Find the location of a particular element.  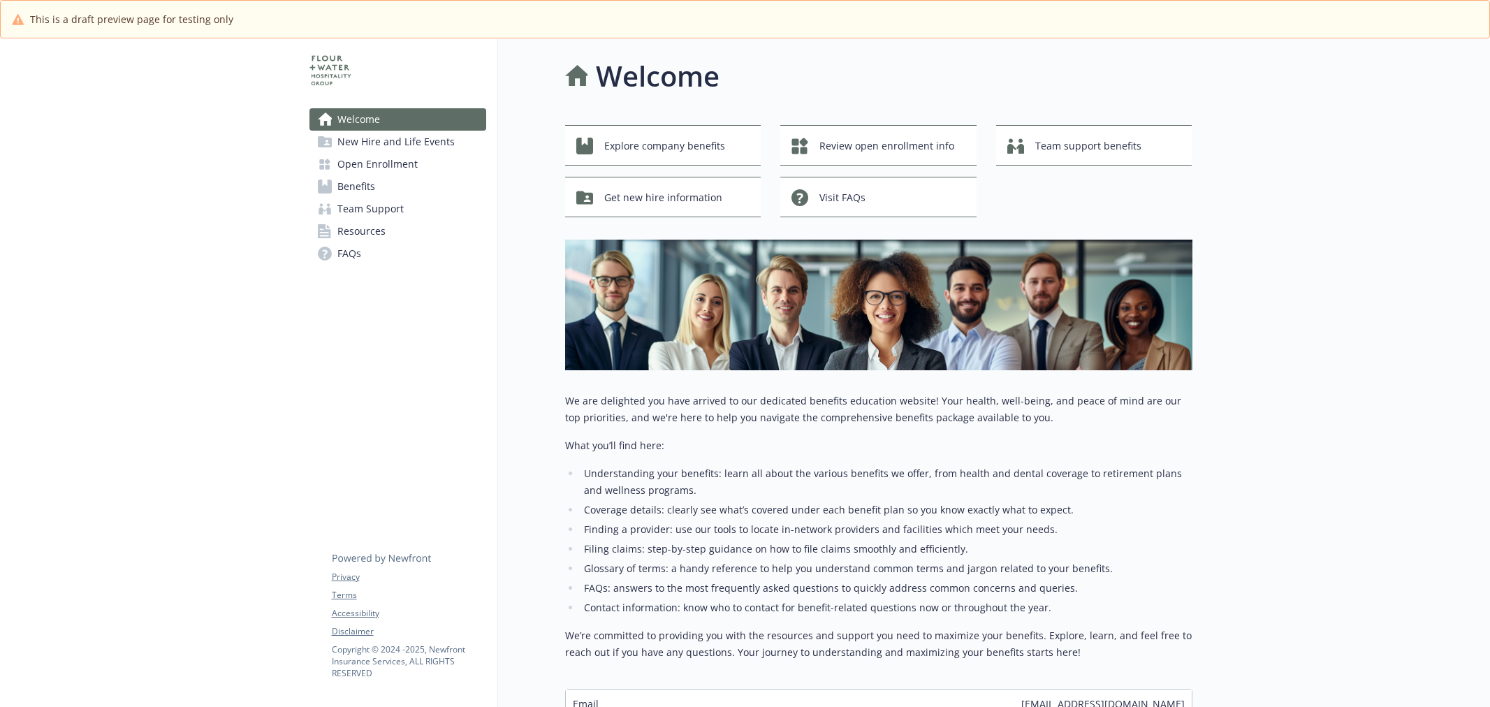

li: Contact information: know who to contact for benefit-related questions now or throughout the year. is located at coordinates (887, 608).